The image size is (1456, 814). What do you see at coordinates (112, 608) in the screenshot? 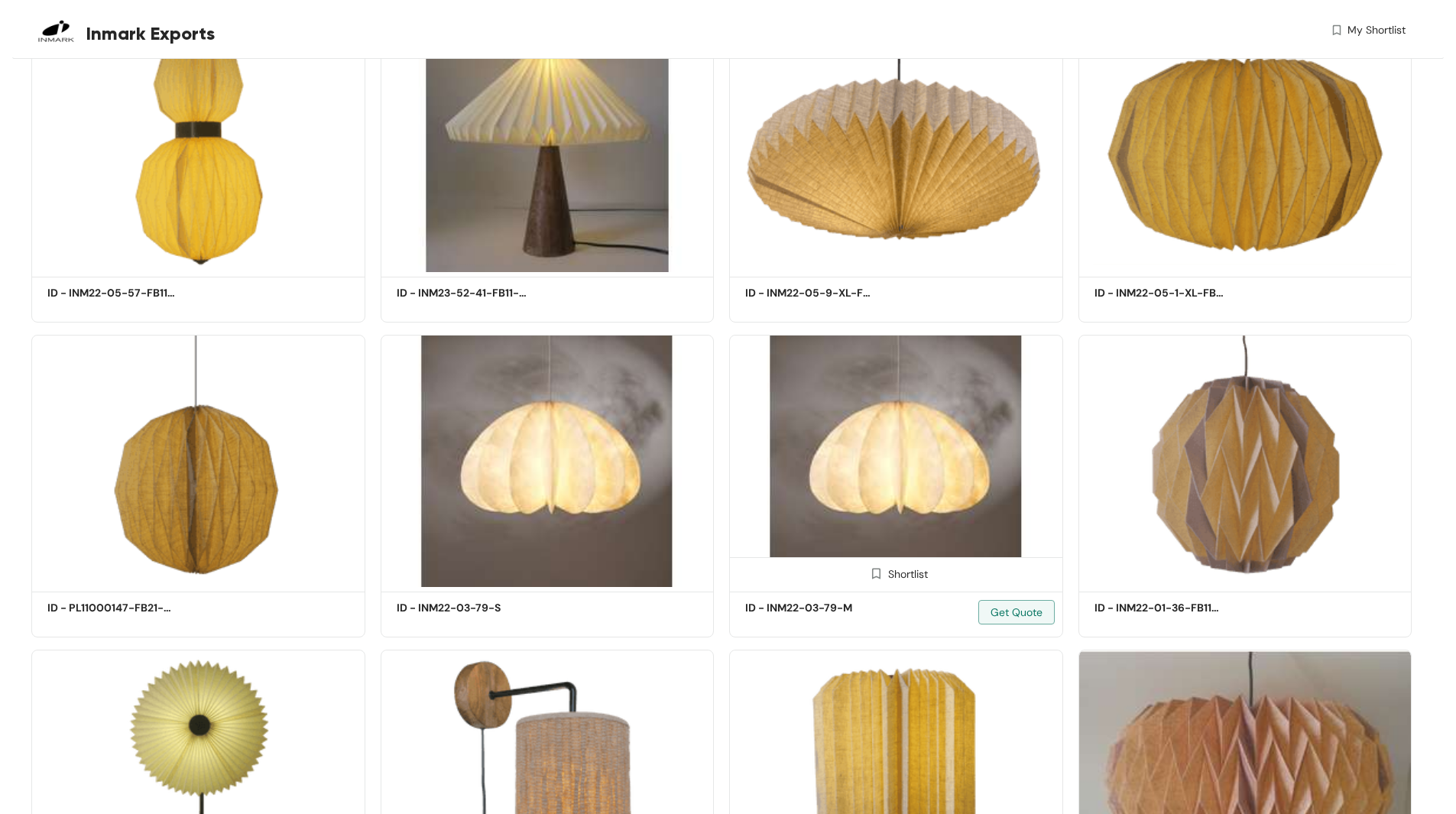
I see `h5: ID - PL11000147-FB21-NAT` at bounding box center [112, 608].